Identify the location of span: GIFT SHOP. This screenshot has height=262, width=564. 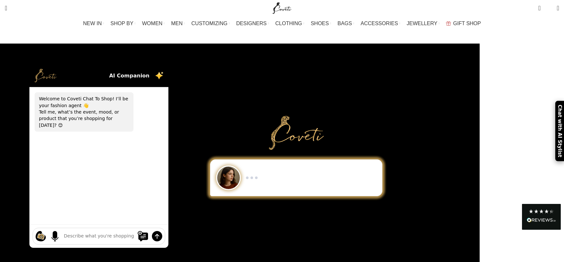
(467, 23).